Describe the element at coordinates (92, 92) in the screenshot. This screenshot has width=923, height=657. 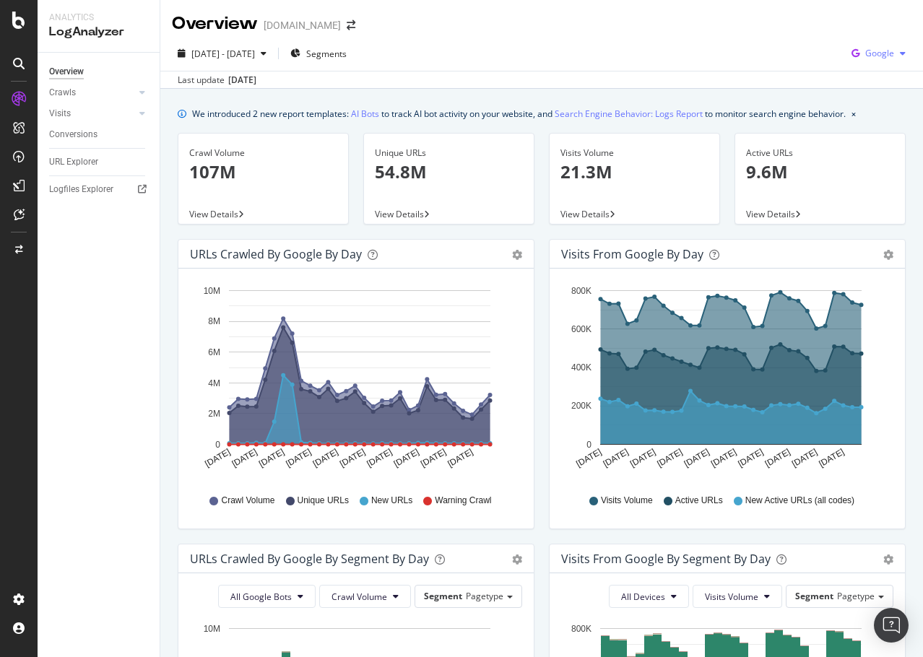
I see `a: Crawls` at that location.